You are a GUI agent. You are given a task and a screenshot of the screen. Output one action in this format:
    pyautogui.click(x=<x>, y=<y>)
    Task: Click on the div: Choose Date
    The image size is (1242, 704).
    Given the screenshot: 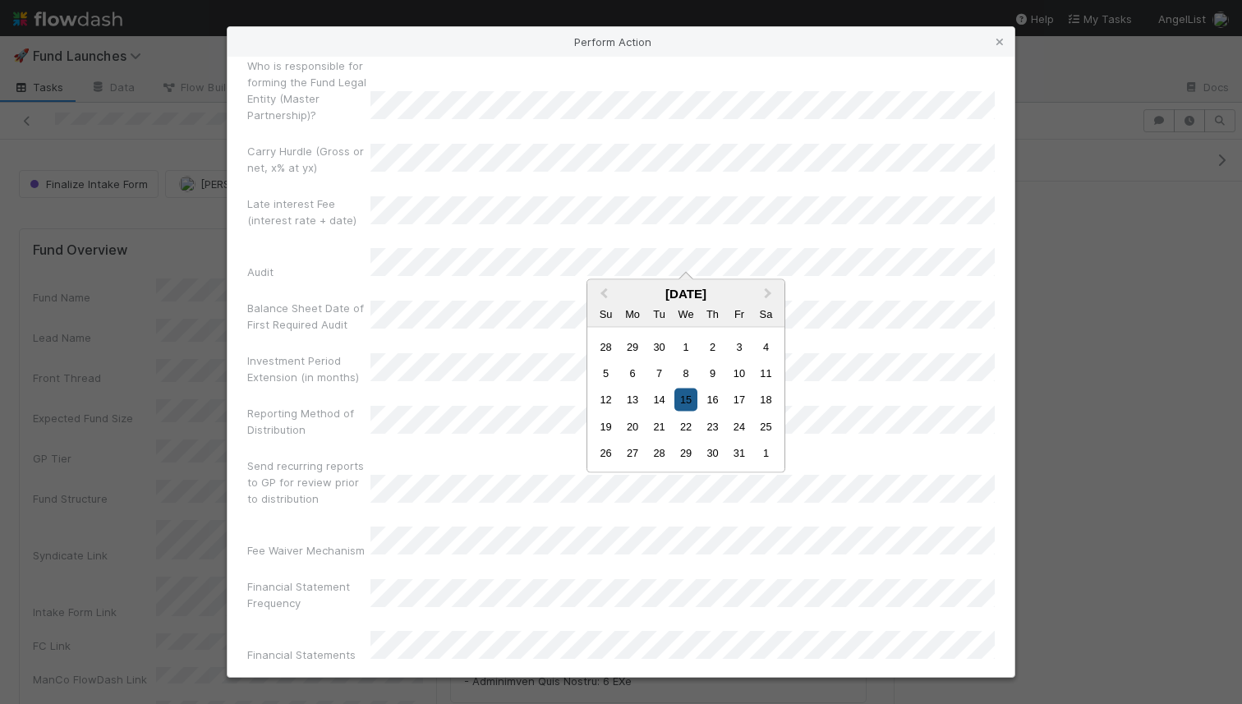 What is the action you would take?
    pyautogui.click(x=686, y=376)
    